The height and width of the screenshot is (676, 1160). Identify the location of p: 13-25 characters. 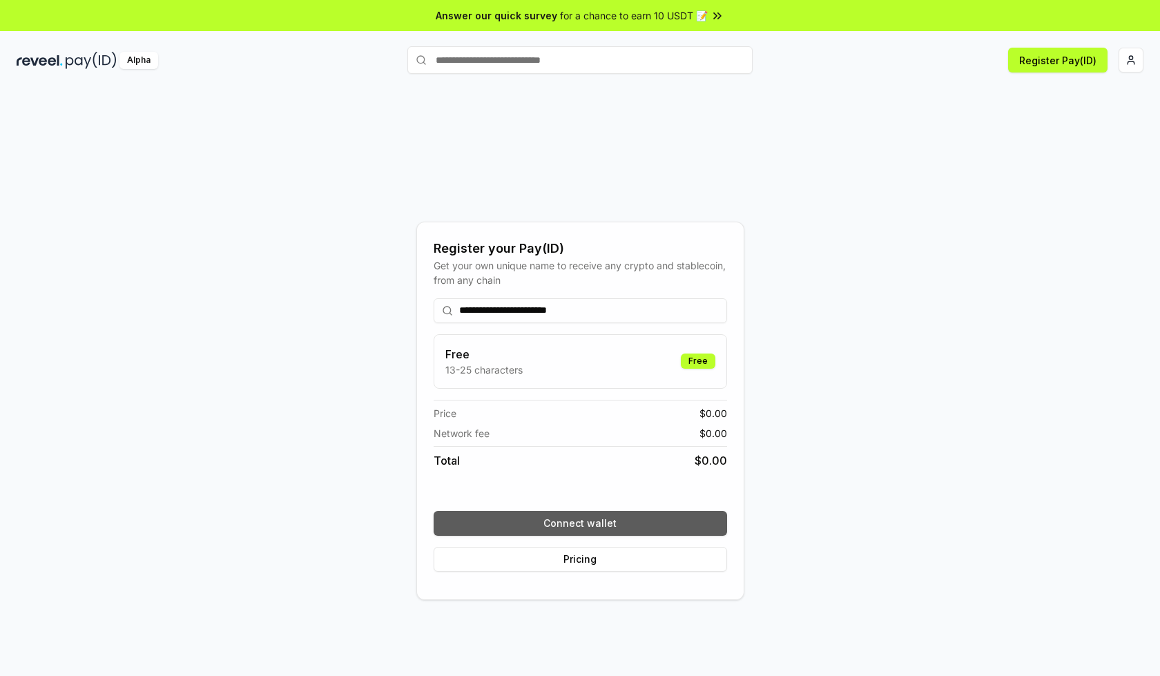
(484, 370).